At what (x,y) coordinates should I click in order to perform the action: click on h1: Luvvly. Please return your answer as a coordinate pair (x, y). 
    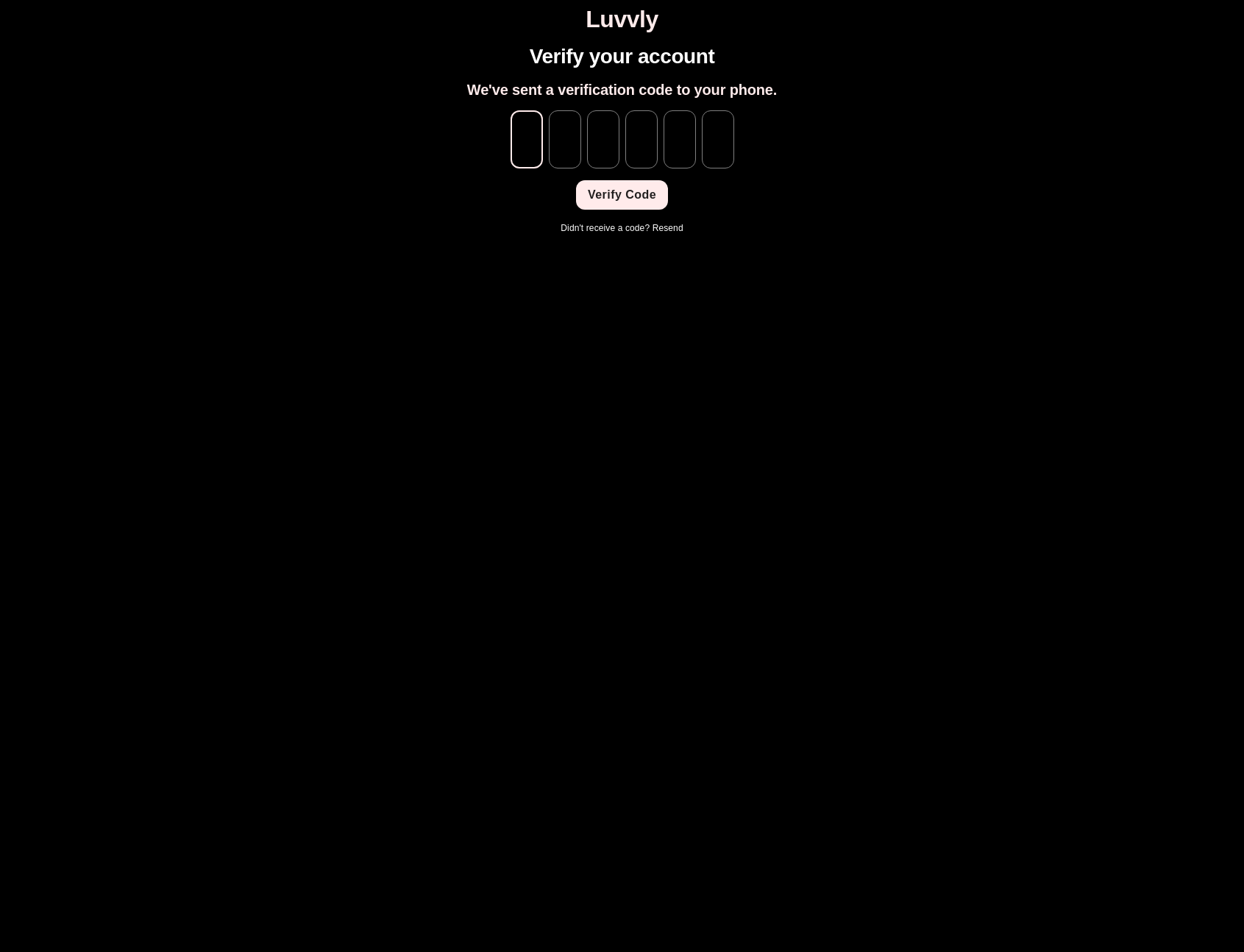
    Looking at the image, I should click on (622, 19).